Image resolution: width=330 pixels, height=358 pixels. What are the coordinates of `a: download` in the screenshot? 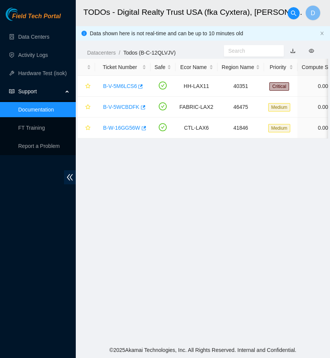 It's located at (293, 51).